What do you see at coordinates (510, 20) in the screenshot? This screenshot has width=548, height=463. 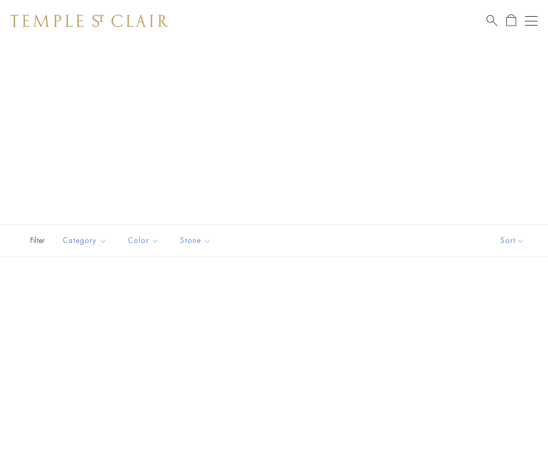 I see `a: Open Shopping Bag` at bounding box center [510, 20].